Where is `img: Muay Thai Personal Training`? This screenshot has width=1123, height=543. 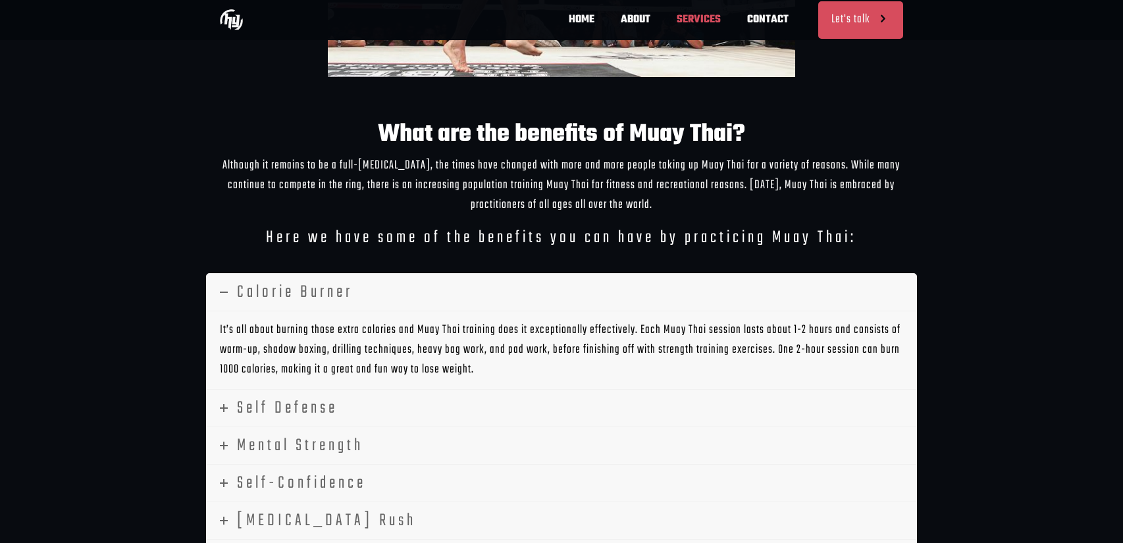
img: Muay Thai Personal Training is located at coordinates (231, 19).